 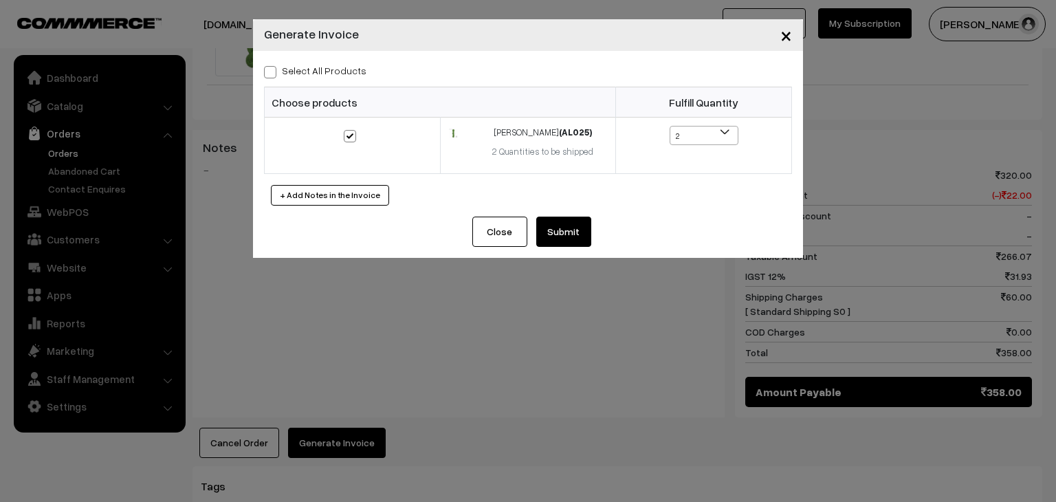 I want to click on label: Select all Products, so click(x=315, y=70).